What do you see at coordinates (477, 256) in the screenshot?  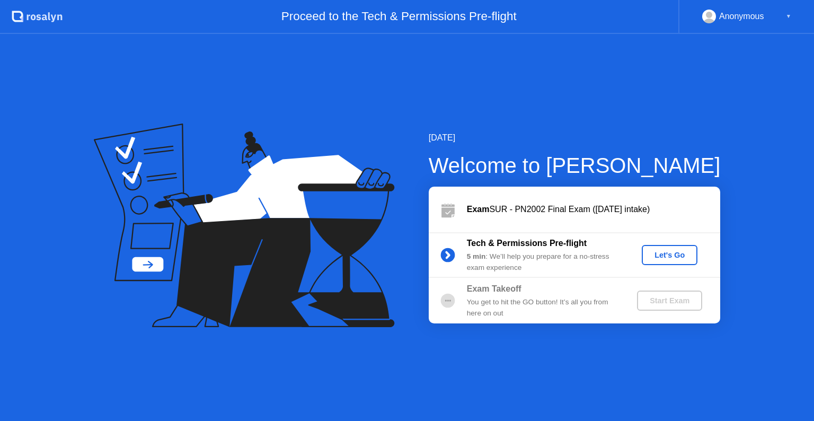 I see `b: 5 min` at bounding box center [477, 256].